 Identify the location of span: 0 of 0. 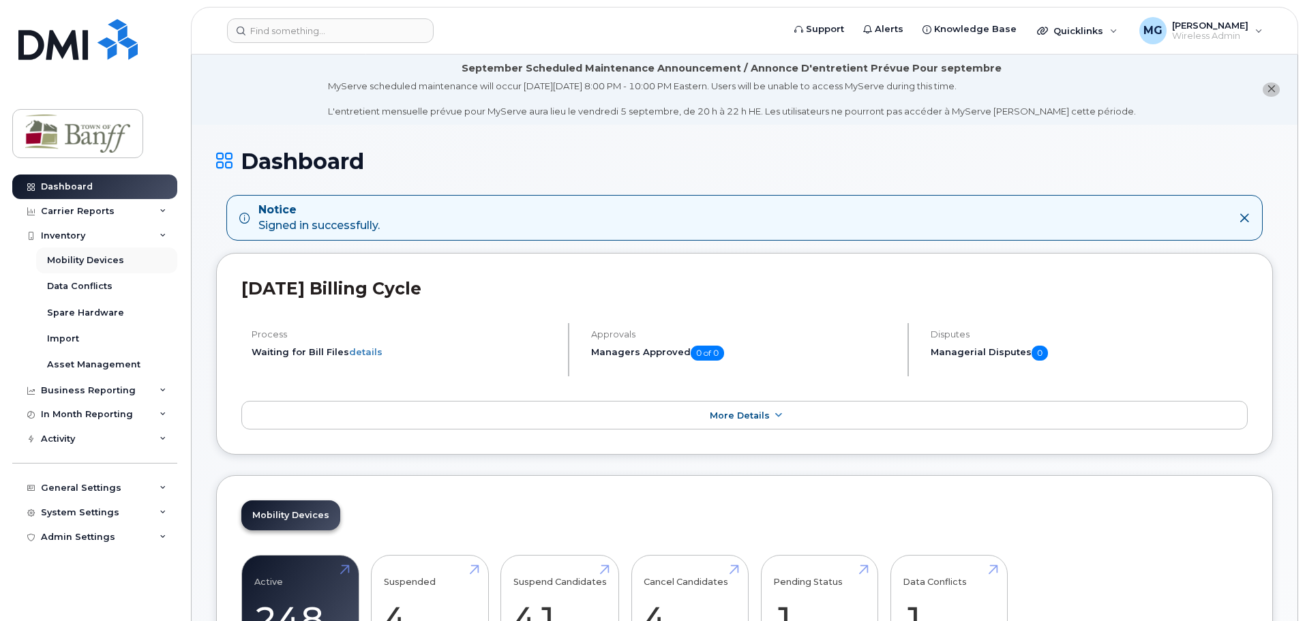
(707, 353).